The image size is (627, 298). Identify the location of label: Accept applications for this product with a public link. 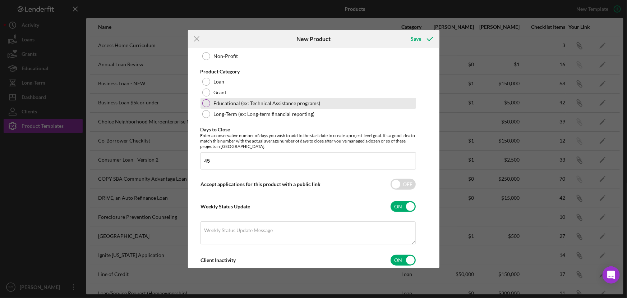
(261, 184).